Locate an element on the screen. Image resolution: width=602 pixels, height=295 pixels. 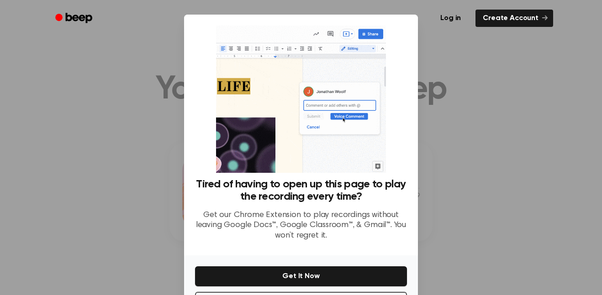
p: Get our Chrome Extension to play recordings without leaving Google Docs™, Google Classroom™, & Gm... is located at coordinates (301, 226).